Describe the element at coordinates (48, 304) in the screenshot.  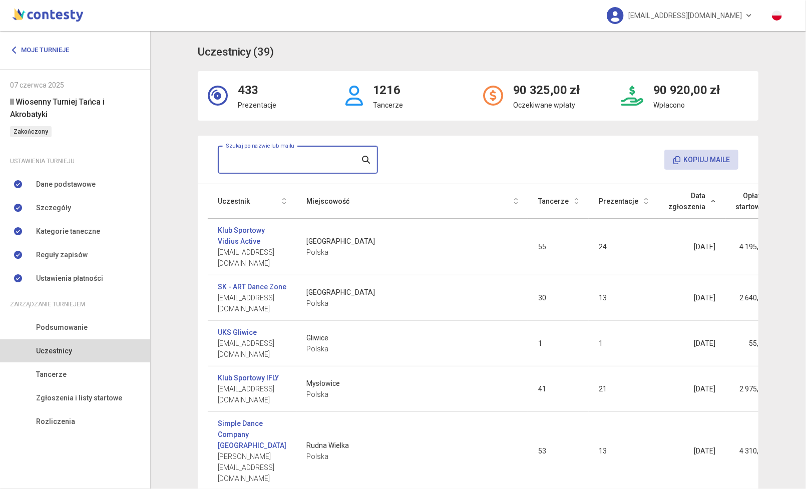
I see `span: Zarządzanie turniejem` at that location.